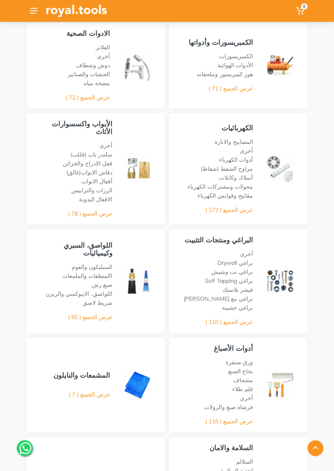 The image size is (334, 471). What do you see at coordinates (89, 395) in the screenshot?
I see `a: عرض الجميع ( 7 )` at bounding box center [89, 395].